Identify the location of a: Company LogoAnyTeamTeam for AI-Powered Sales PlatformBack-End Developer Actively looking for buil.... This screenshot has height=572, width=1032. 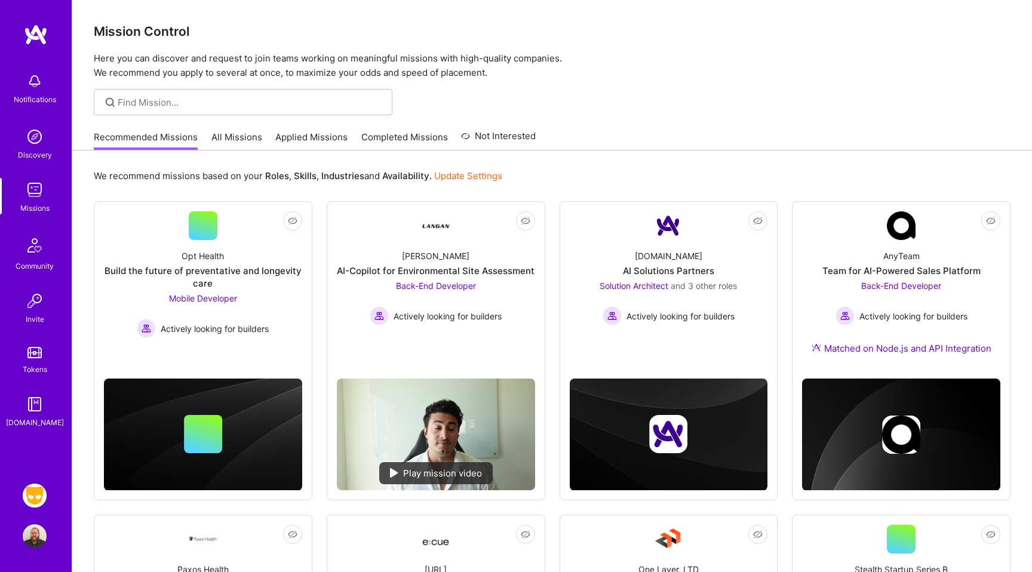
(901, 290).